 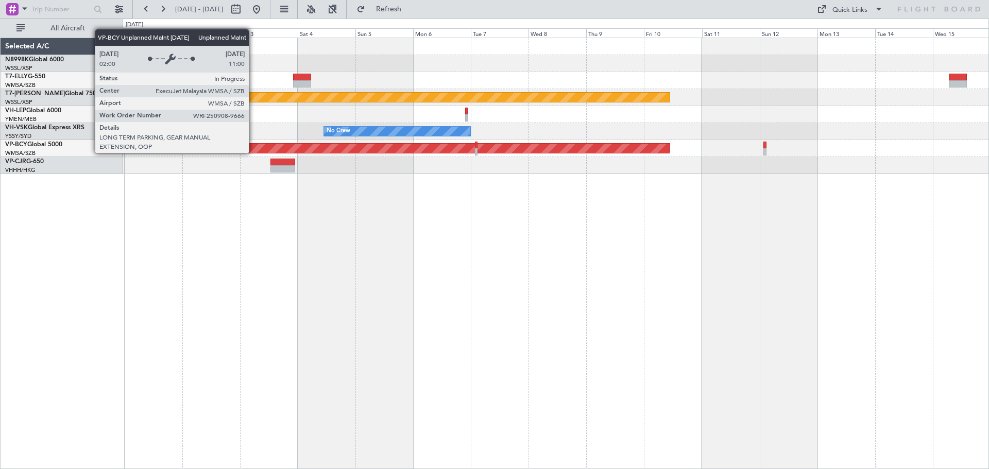 What do you see at coordinates (384, 33) in the screenshot?
I see `div: Sun 5` at bounding box center [384, 33].